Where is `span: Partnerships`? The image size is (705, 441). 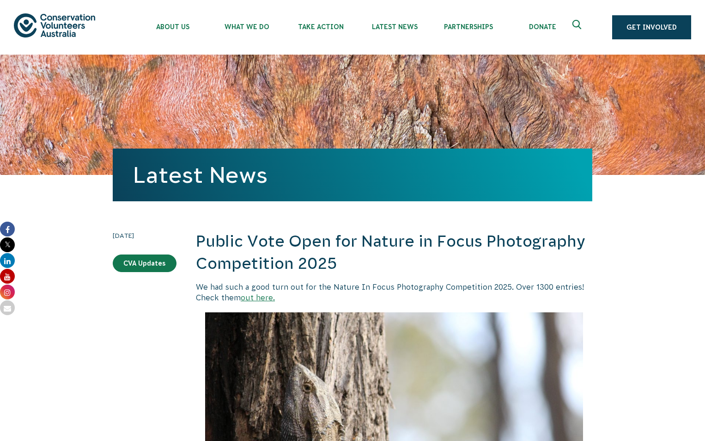 span: Partnerships is located at coordinates (469, 27).